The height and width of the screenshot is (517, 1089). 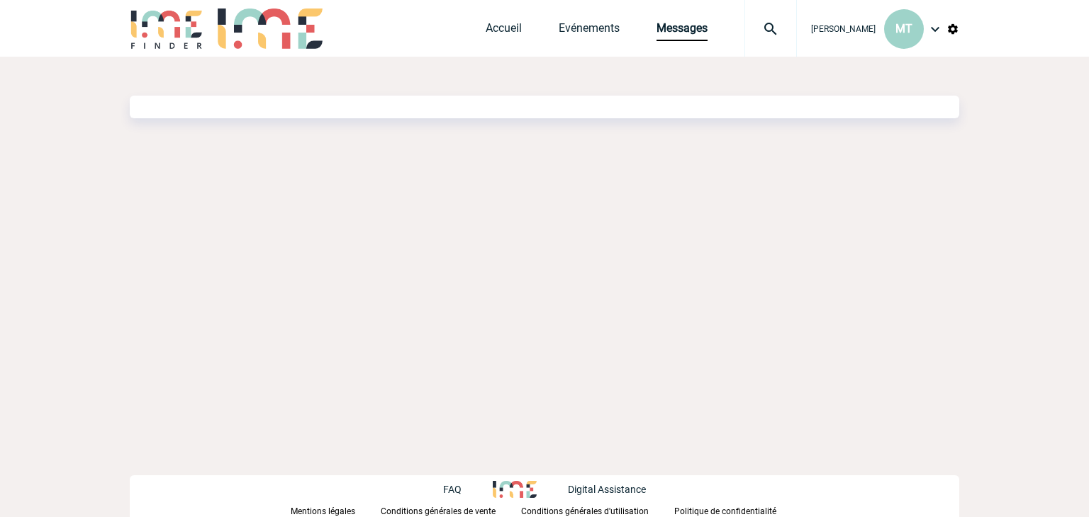 What do you see at coordinates (451, 510) in the screenshot?
I see `a: Conditions générales de vente` at bounding box center [451, 510].